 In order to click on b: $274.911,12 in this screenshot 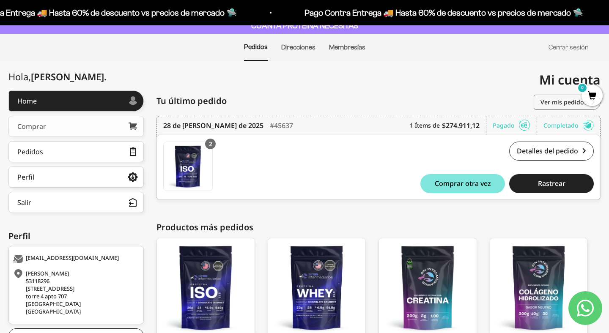, I will do `click(460, 126)`.